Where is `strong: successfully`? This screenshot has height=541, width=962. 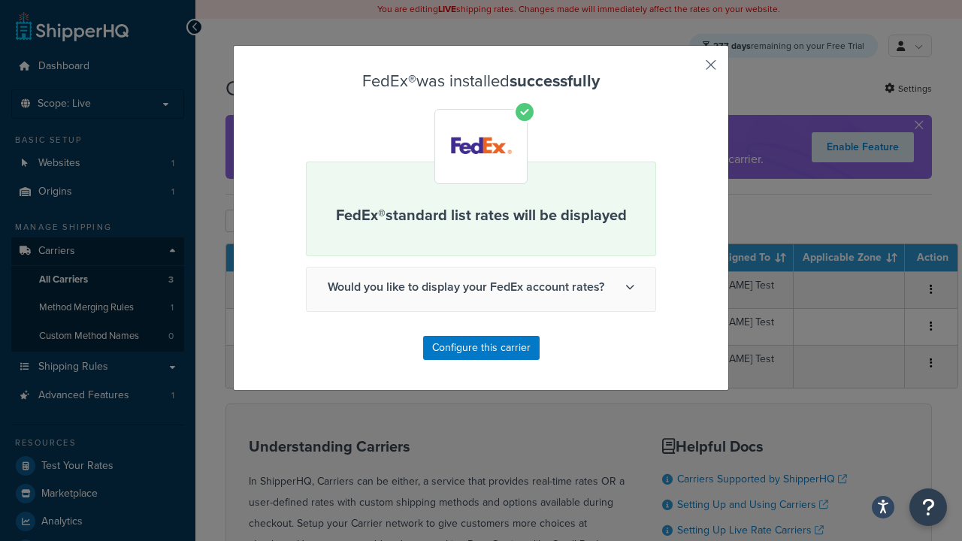
strong: successfully is located at coordinates (555, 80).